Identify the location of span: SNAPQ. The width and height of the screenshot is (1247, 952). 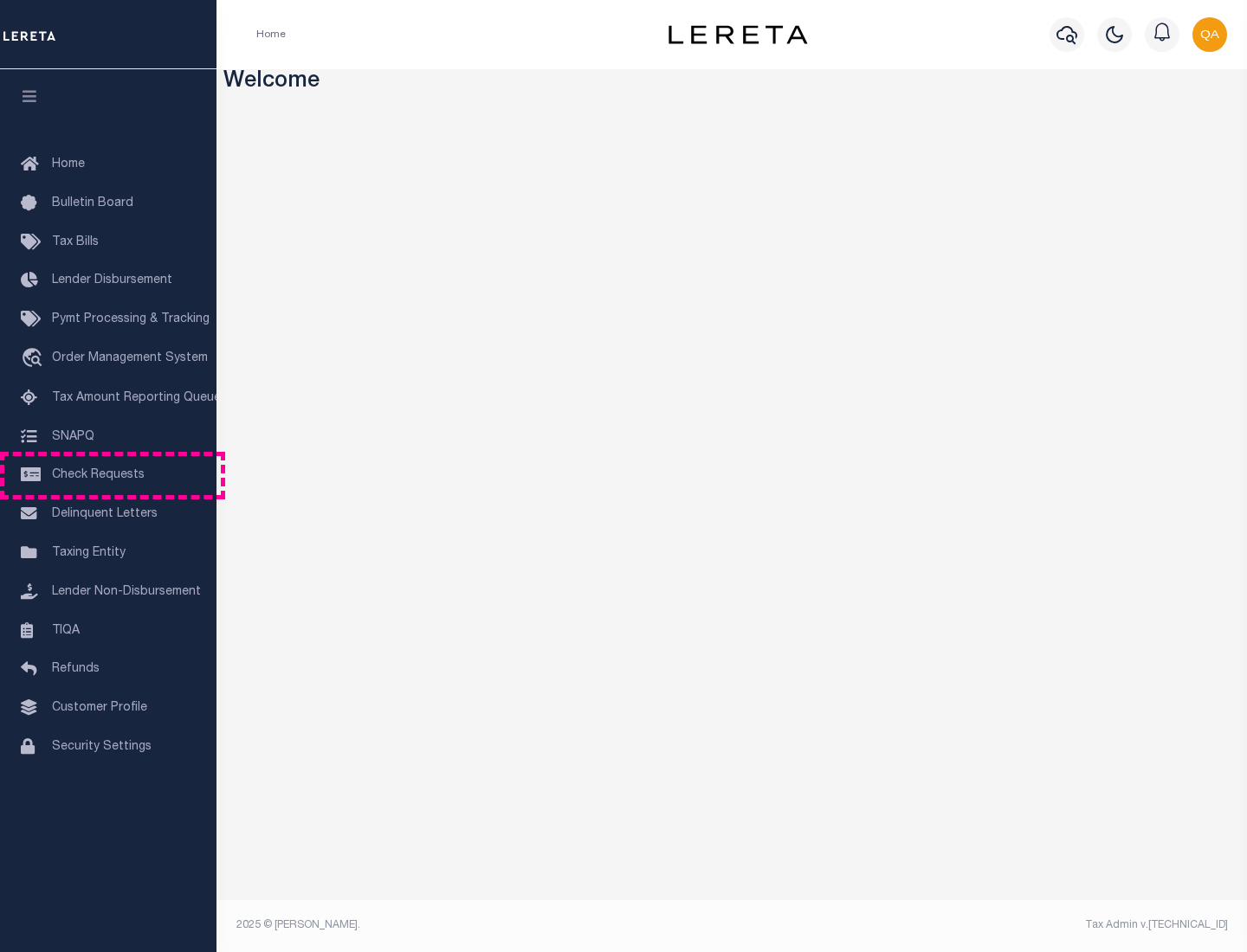
(72, 436).